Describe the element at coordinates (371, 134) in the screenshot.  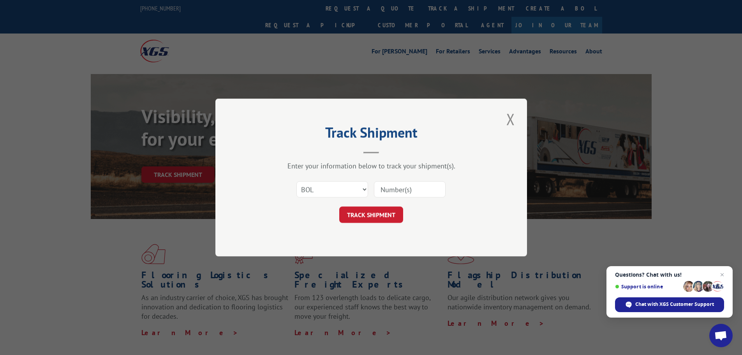
I see `h2: Track Shipment` at that location.